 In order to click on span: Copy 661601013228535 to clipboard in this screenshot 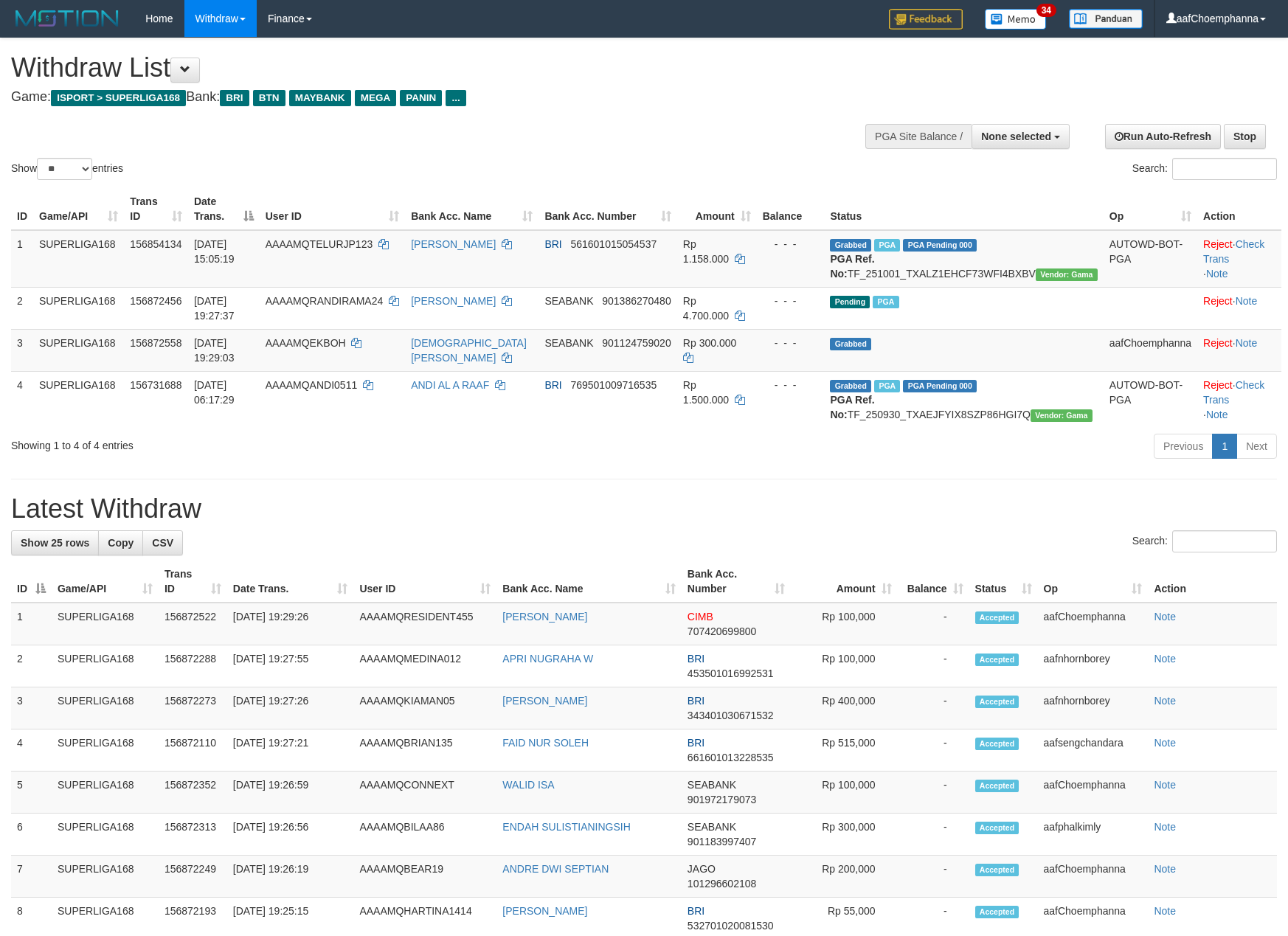, I will do `click(731, 757)`.